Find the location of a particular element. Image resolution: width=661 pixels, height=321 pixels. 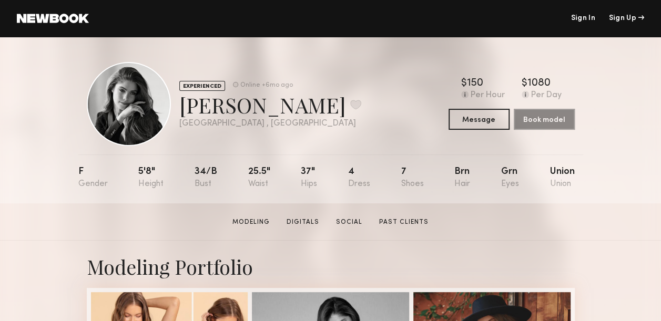

div: Online +6mo ago is located at coordinates (267, 85).